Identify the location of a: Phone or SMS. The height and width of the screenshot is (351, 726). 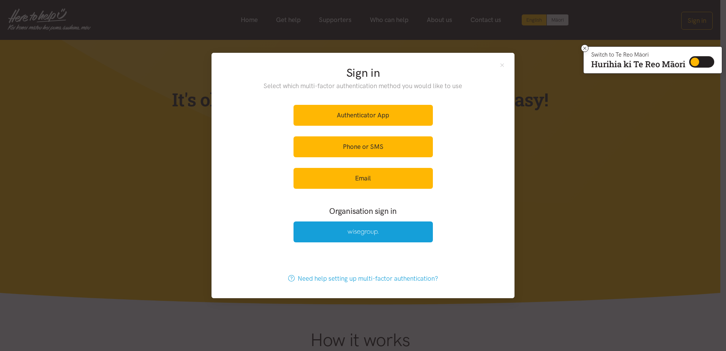
(363, 147).